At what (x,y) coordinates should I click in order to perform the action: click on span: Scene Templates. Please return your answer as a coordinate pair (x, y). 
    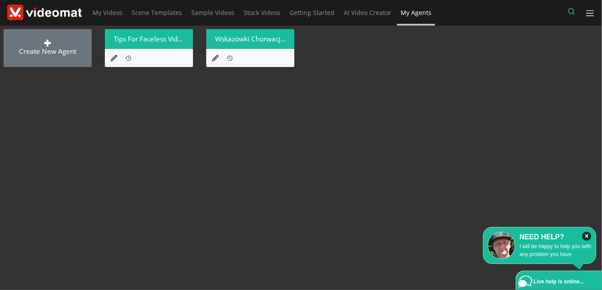
    Looking at the image, I should click on (157, 12).